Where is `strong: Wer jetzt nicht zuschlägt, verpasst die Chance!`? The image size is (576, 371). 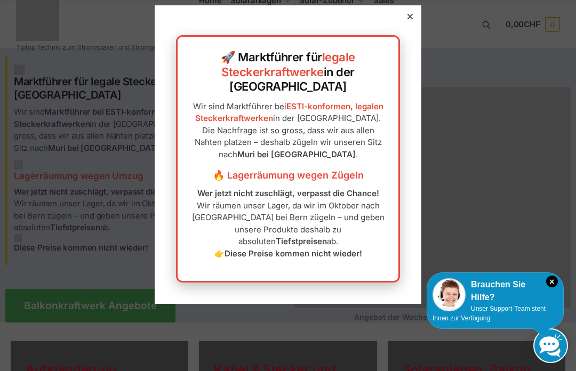
strong: Wer jetzt nicht zuschlägt, verpasst die Chance! is located at coordinates (288, 193).